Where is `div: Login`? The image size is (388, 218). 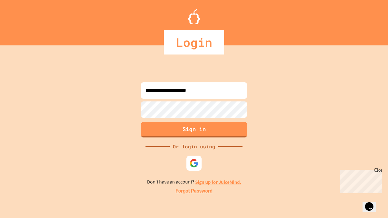
div: Login is located at coordinates (194, 42).